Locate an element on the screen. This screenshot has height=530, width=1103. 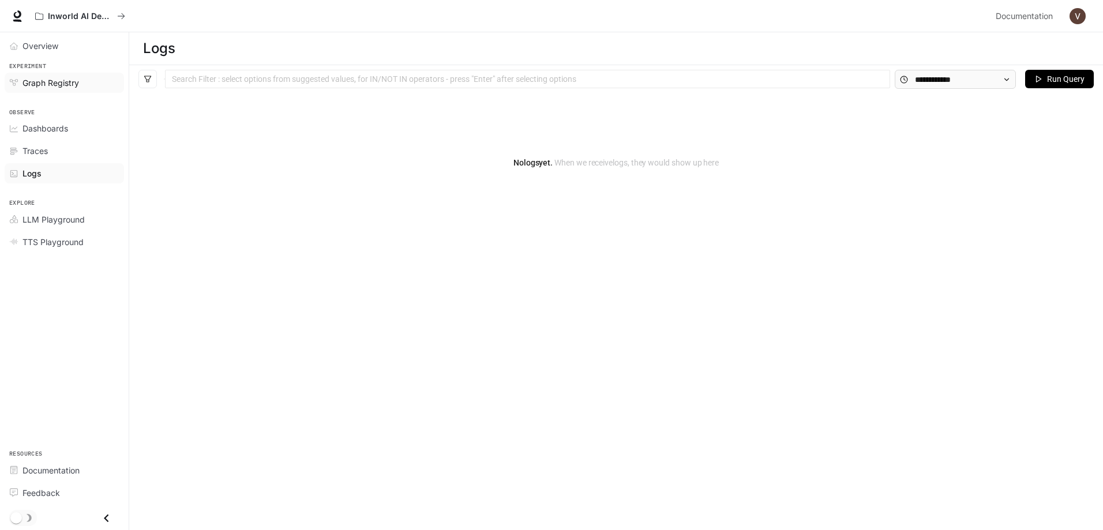
p: Inworld AI Demos is located at coordinates (80, 16).